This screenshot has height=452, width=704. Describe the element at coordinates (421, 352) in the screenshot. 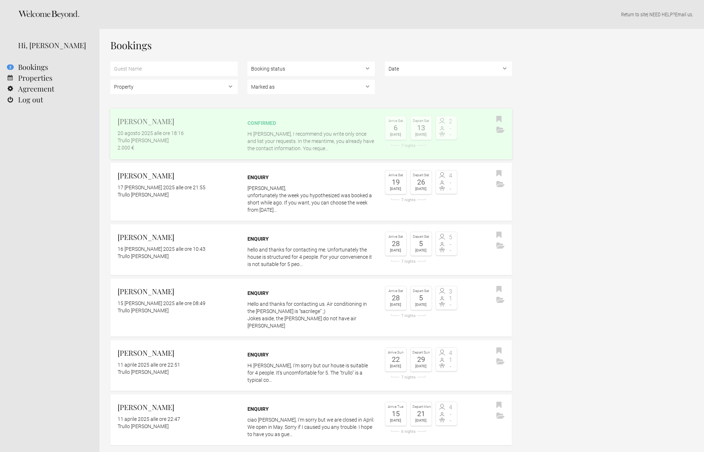

I see `div: Depart Sun` at that location.